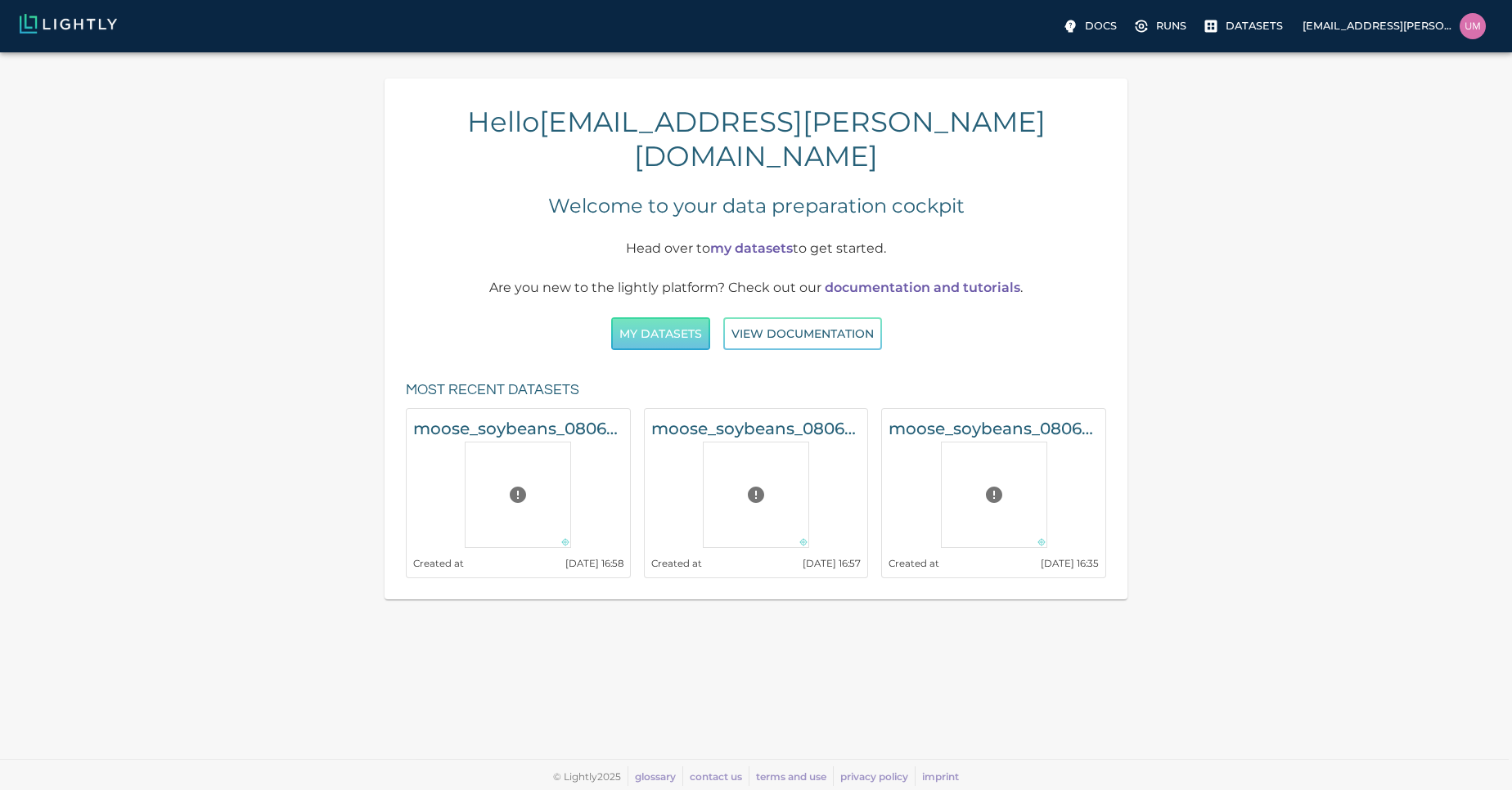 Image resolution: width=1512 pixels, height=790 pixels. I want to click on label: Datasets, so click(1245, 26).